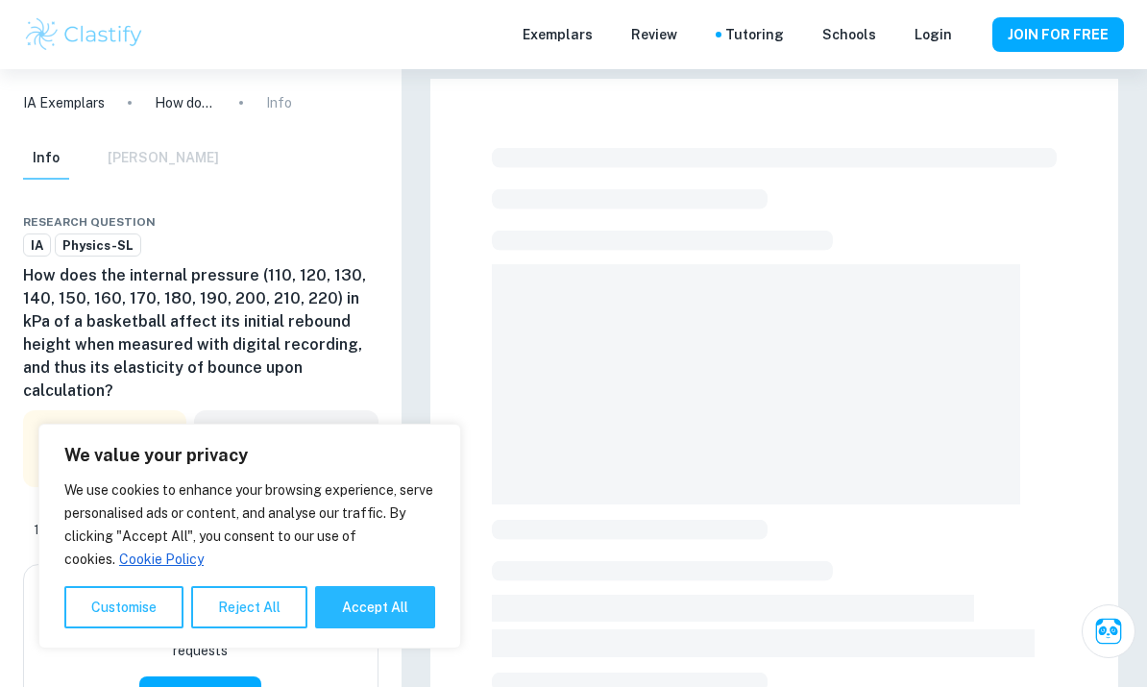 The width and height of the screenshot is (1147, 687). Describe the element at coordinates (352, 222) in the screenshot. I see `div: Bookmark` at that location.